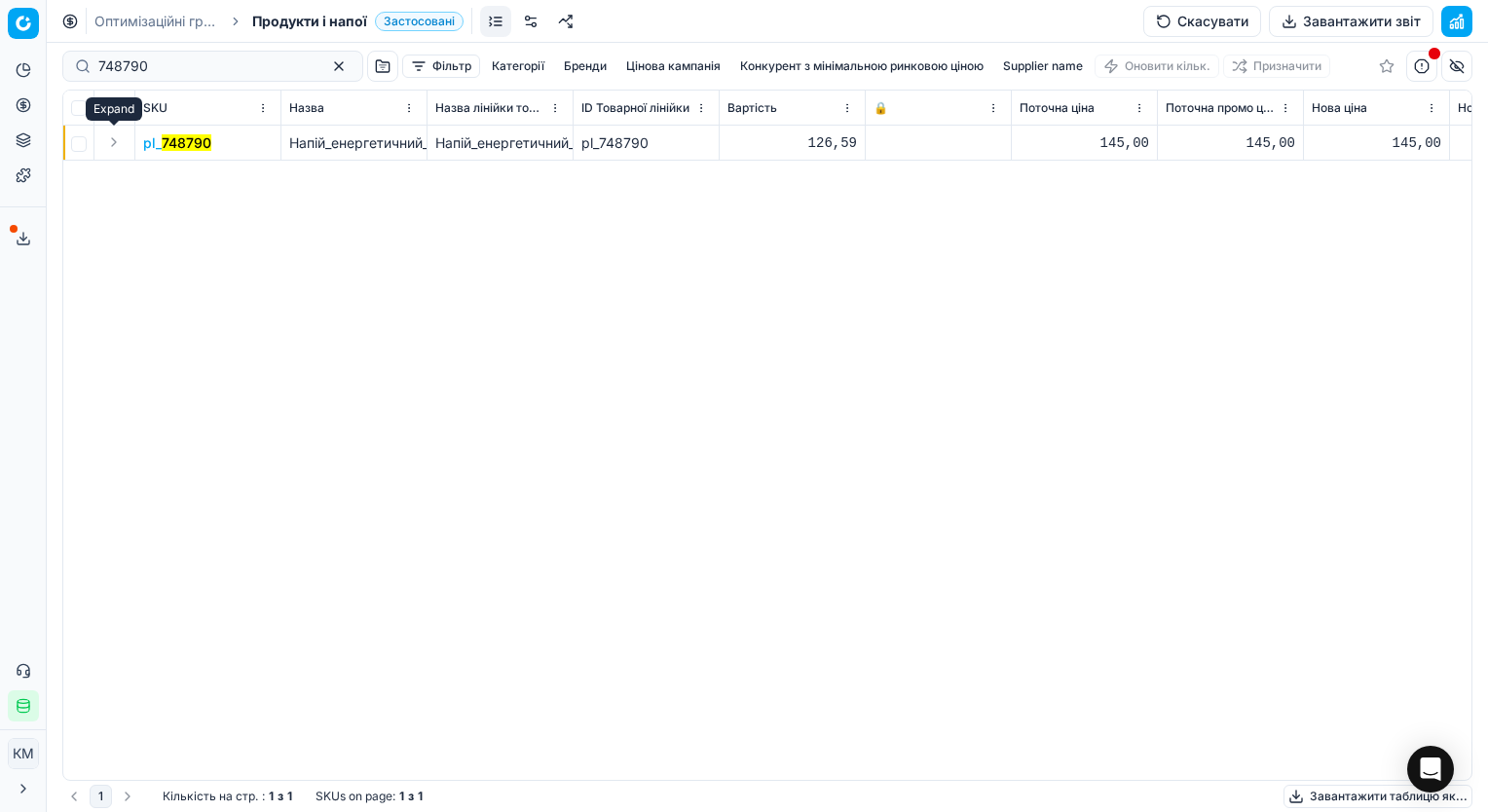 The height and width of the screenshot is (812, 1488). Describe the element at coordinates (1377, 796) in the screenshot. I see `button: Завантажити таблицю як...` at that location.